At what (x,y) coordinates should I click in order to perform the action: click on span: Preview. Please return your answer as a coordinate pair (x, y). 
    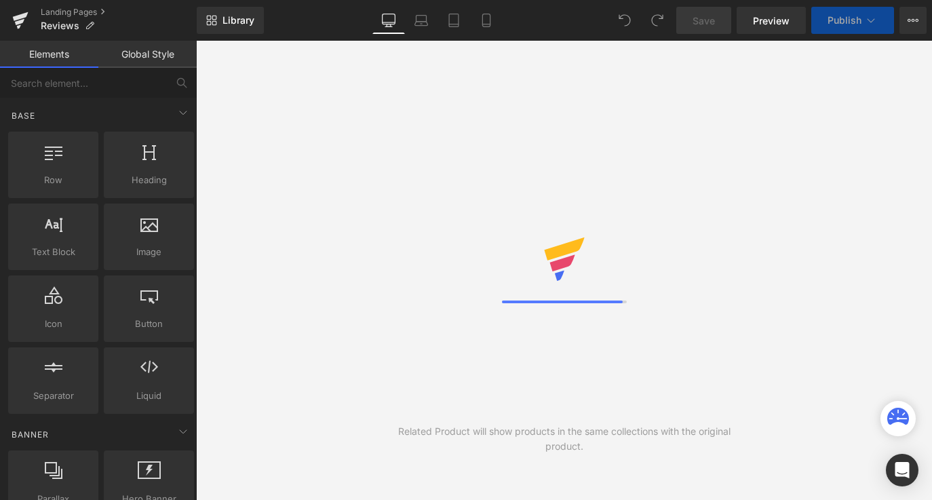
    Looking at the image, I should click on (772, 20).